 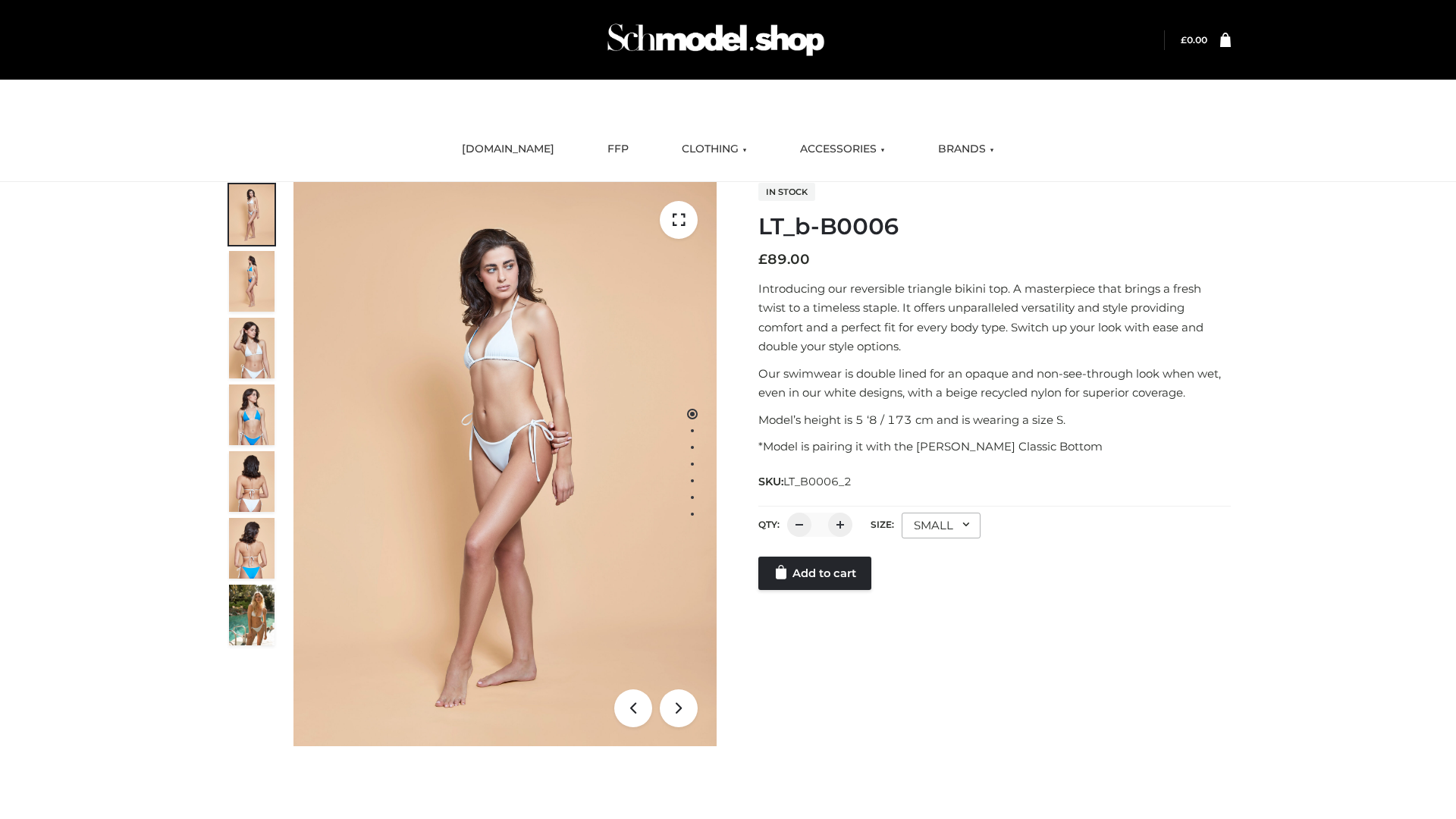 What do you see at coordinates (618, 149) in the screenshot?
I see `a: FFP` at bounding box center [618, 149].